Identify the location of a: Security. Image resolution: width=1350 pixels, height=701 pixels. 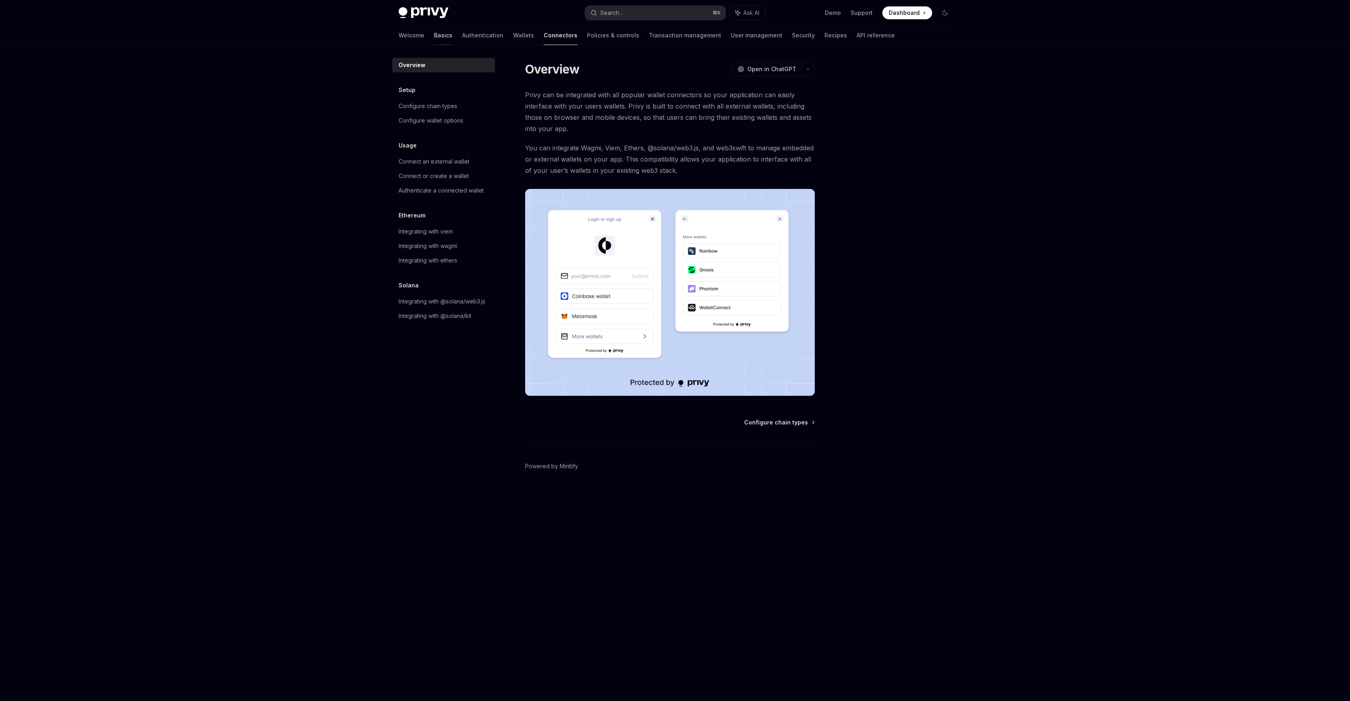
(803, 35).